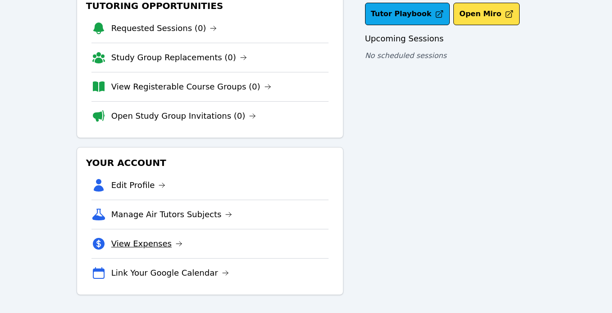 Image resolution: width=612 pixels, height=313 pixels. Describe the element at coordinates (170, 273) in the screenshot. I see `a: Link Your Google Calendar` at that location.